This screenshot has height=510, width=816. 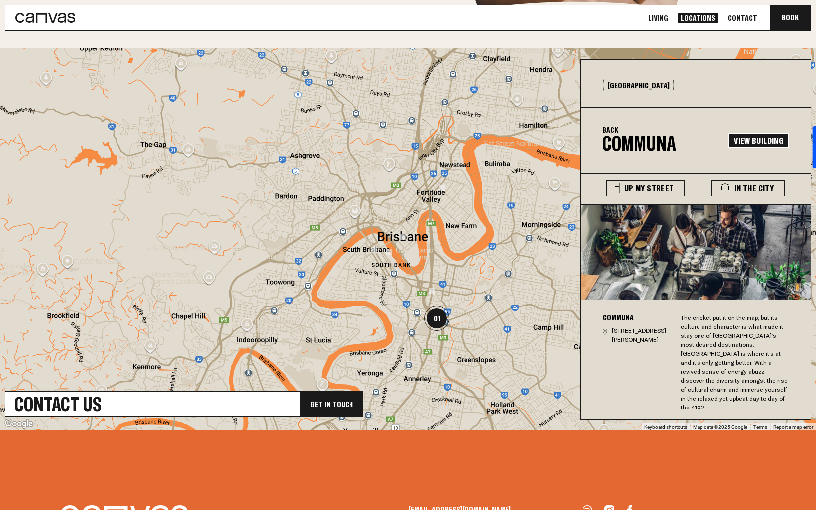 I want to click on button: Back, so click(x=610, y=130).